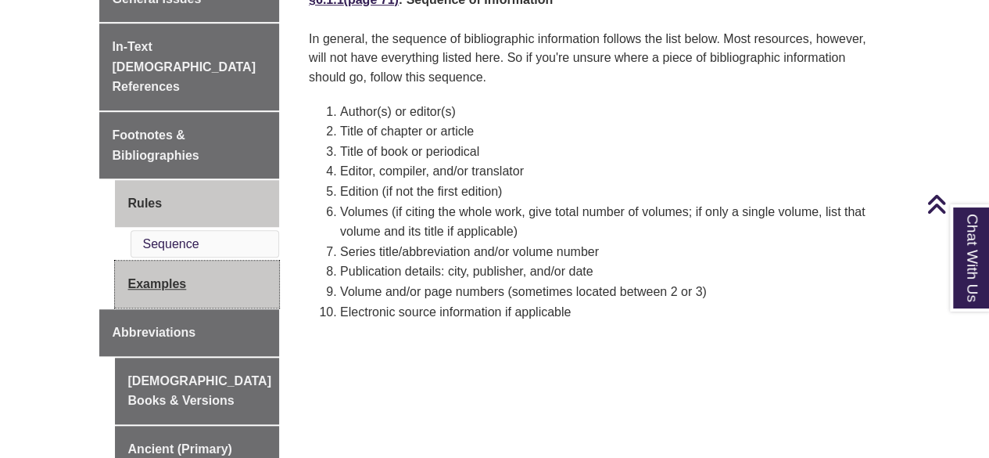 The image size is (989, 458). I want to click on li: Title of chapter or article, so click(612, 131).